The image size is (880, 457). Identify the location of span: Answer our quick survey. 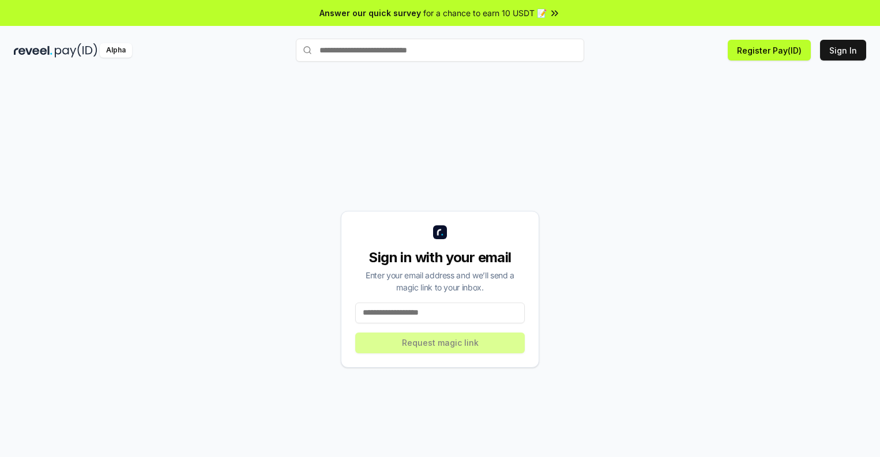
(370, 13).